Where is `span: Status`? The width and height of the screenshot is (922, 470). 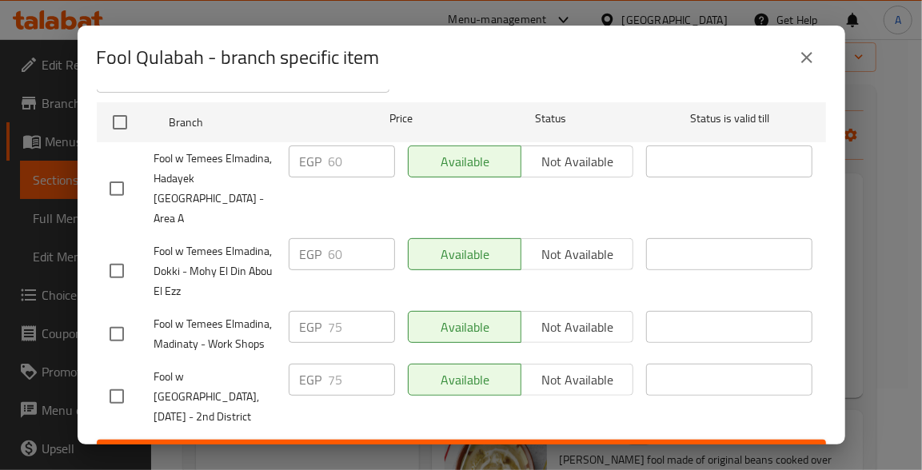 span: Status is located at coordinates (550, 118).